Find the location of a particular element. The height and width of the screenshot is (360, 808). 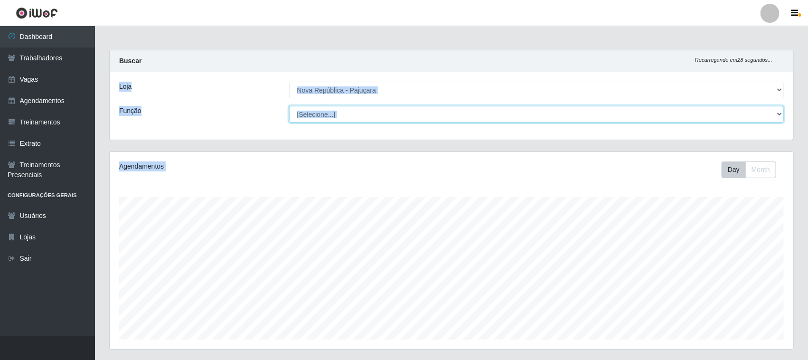

div: First group is located at coordinates (748, 169).